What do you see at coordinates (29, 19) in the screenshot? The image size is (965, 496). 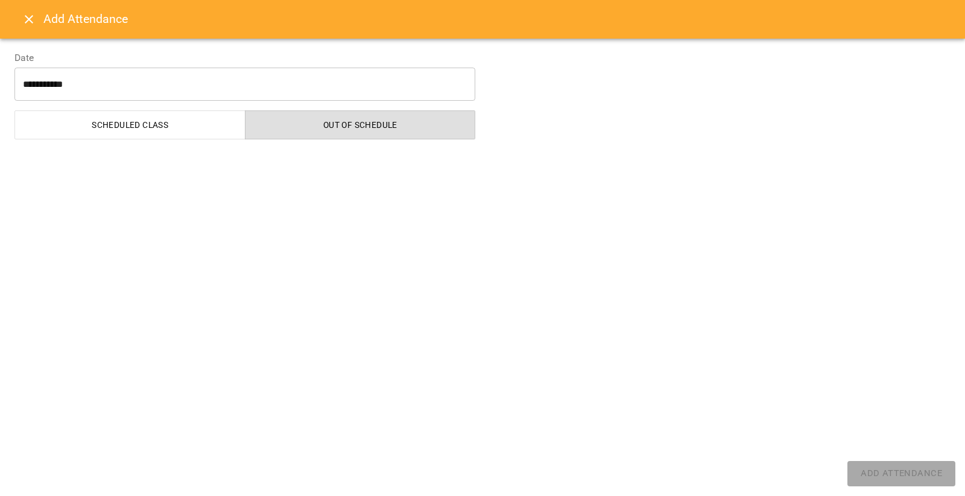 I see `button: Close` at bounding box center [29, 19].